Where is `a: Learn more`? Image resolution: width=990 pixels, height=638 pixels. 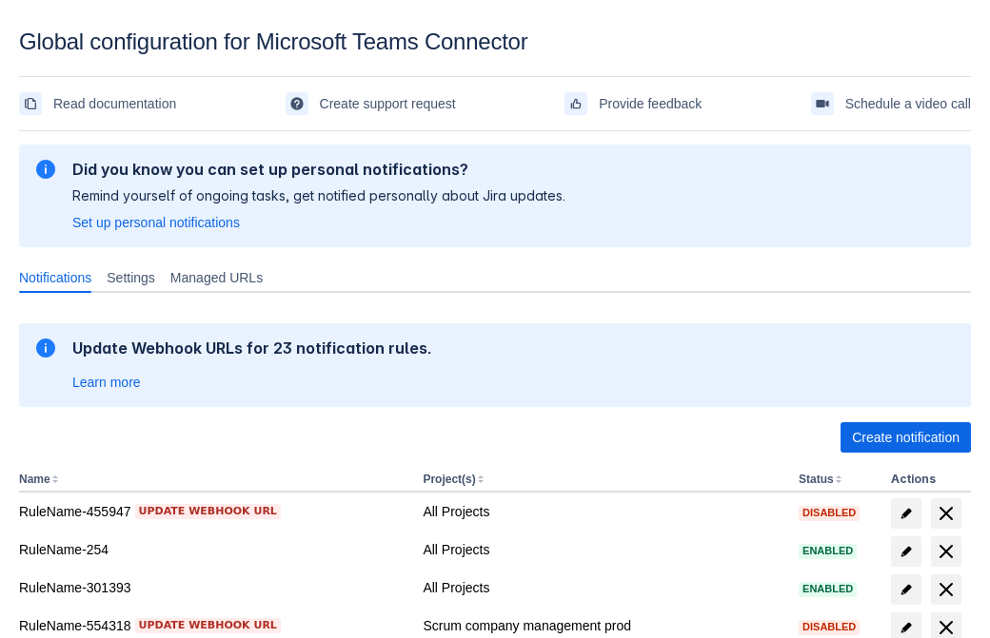
a: Learn more is located at coordinates (107, 382).